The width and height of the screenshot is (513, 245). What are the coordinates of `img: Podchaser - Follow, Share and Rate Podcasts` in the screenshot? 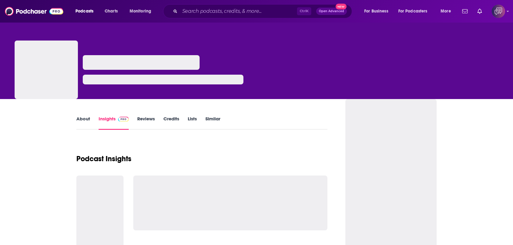 It's located at (34, 11).